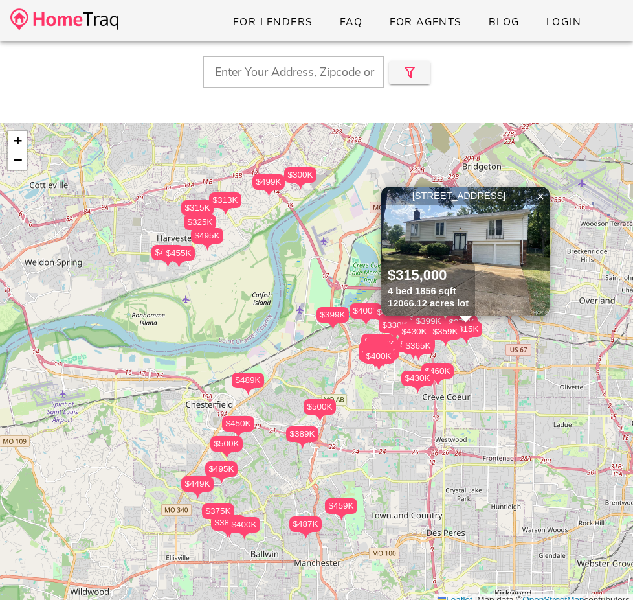 This screenshot has height=600, width=633. I want to click on div: $313K, so click(225, 203).